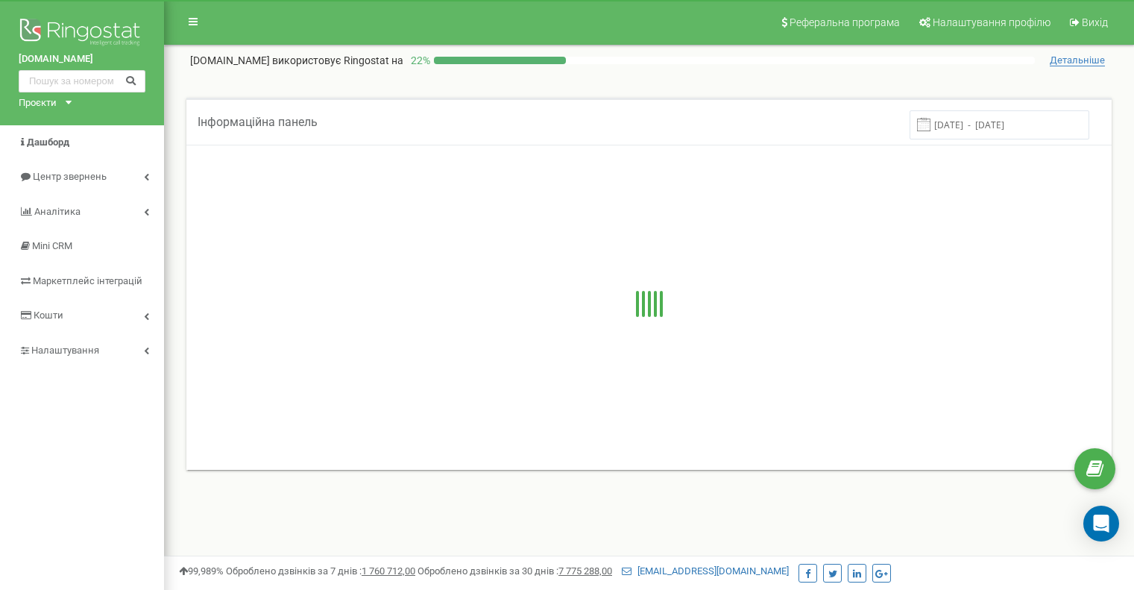 Image resolution: width=1134 pixels, height=590 pixels. I want to click on div: Проєкти, so click(37, 103).